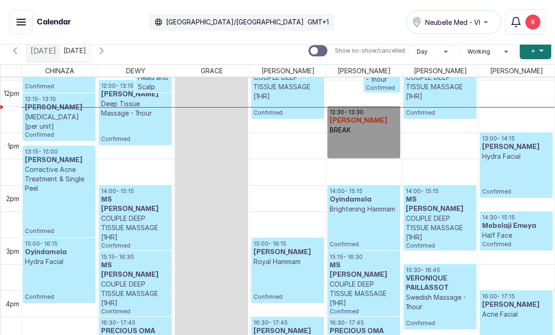  Describe the element at coordinates (440, 284) in the screenshot. I see `h3: VERONIQUE PAILLASSOT` at that location.